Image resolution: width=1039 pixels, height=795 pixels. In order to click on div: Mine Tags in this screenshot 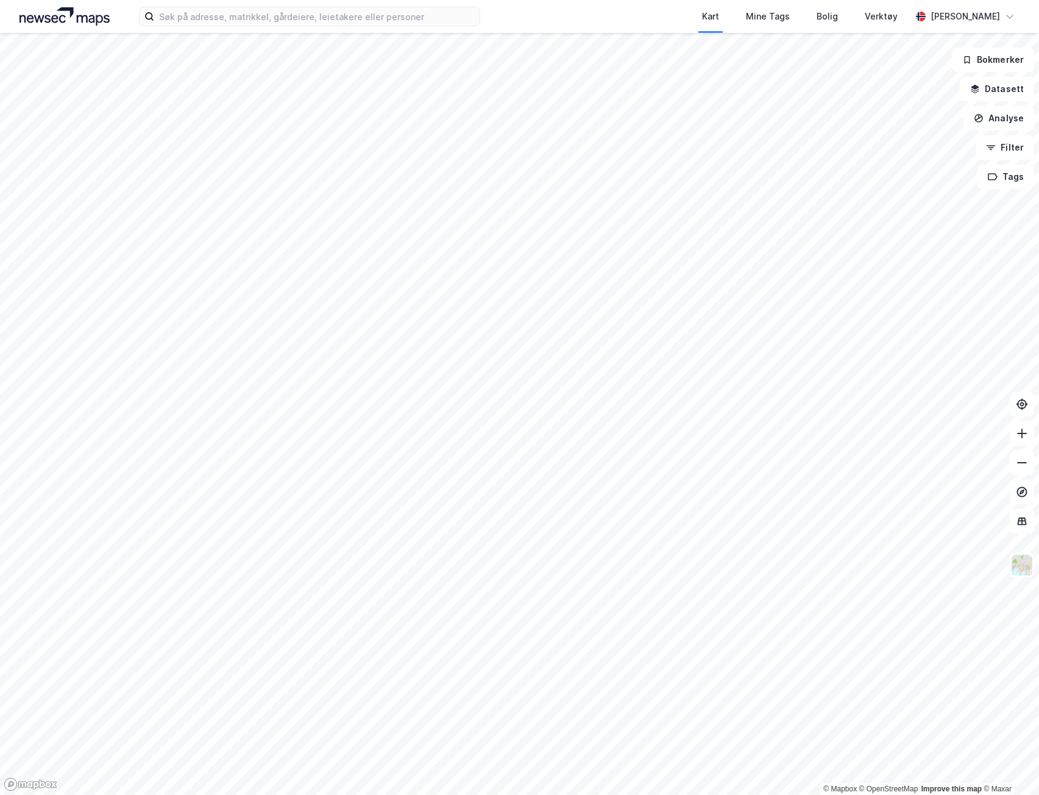, I will do `click(768, 16)`.